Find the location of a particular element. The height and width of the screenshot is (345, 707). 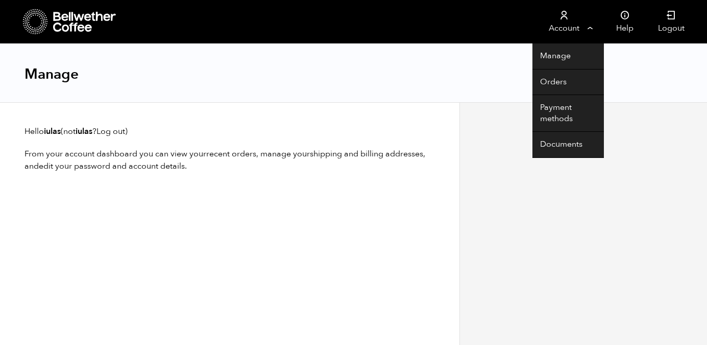

a: Documents is located at coordinates (568, 144).